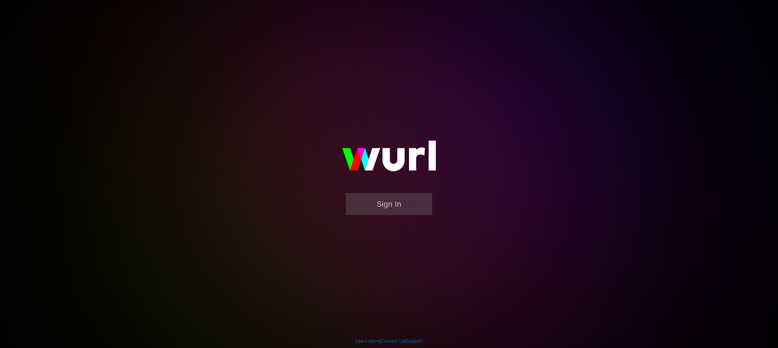  What do you see at coordinates (392, 341) in the screenshot?
I see `a: Contact Us` at bounding box center [392, 341].